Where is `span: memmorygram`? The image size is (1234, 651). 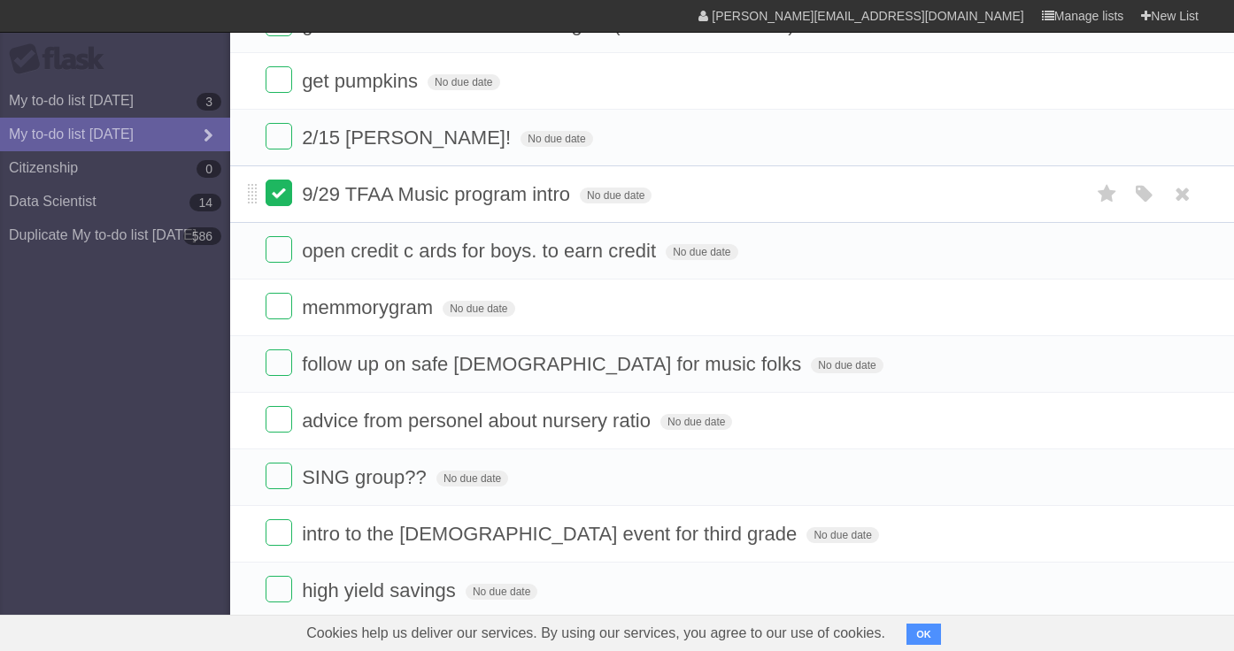
span: memmorygram is located at coordinates (369, 307).